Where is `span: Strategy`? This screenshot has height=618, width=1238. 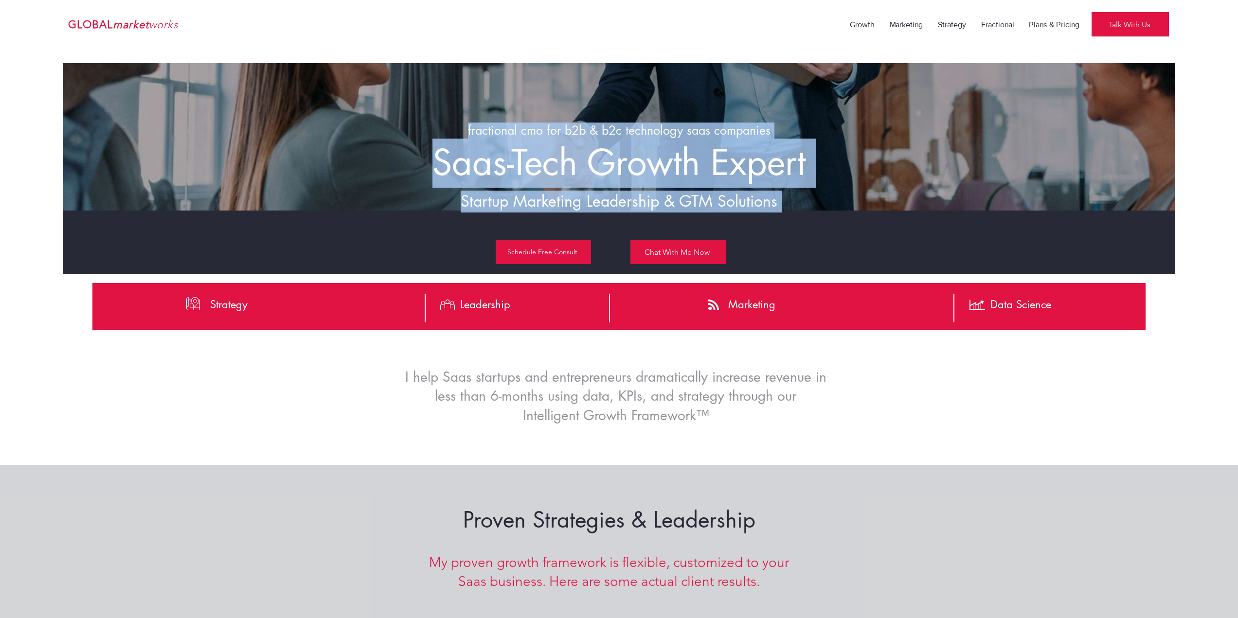
span: Strategy is located at coordinates (229, 304).